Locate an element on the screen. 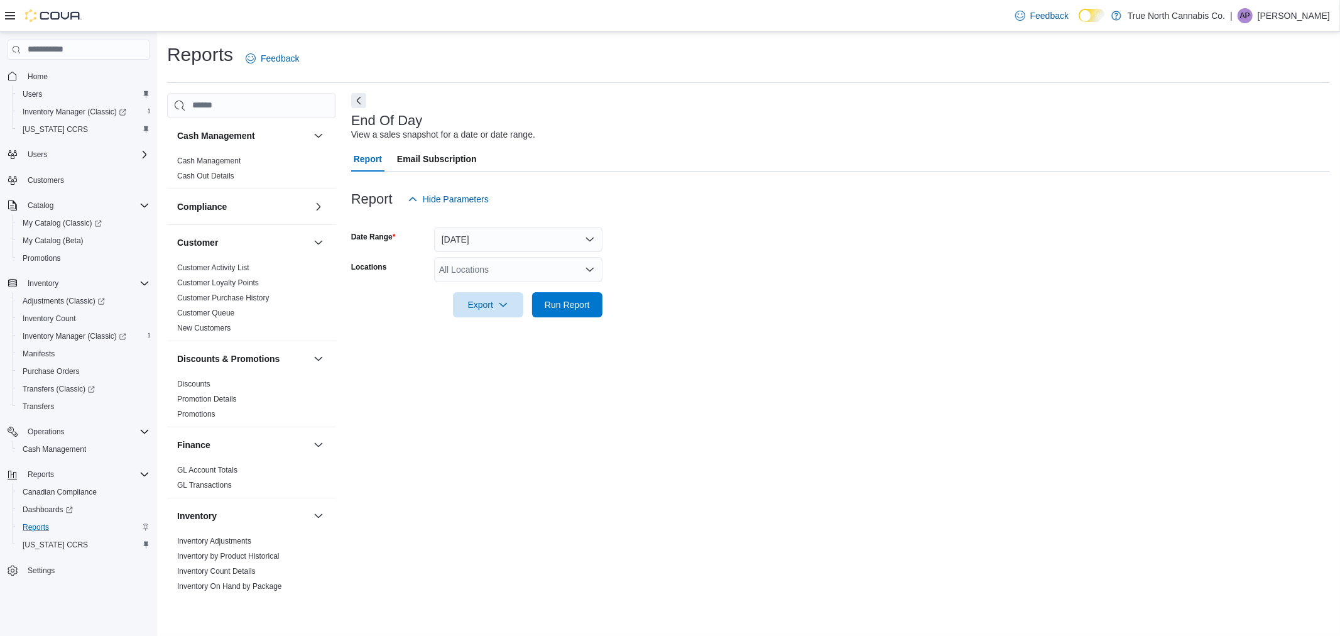 The height and width of the screenshot is (636, 1340). span: Run Report is located at coordinates (567, 305).